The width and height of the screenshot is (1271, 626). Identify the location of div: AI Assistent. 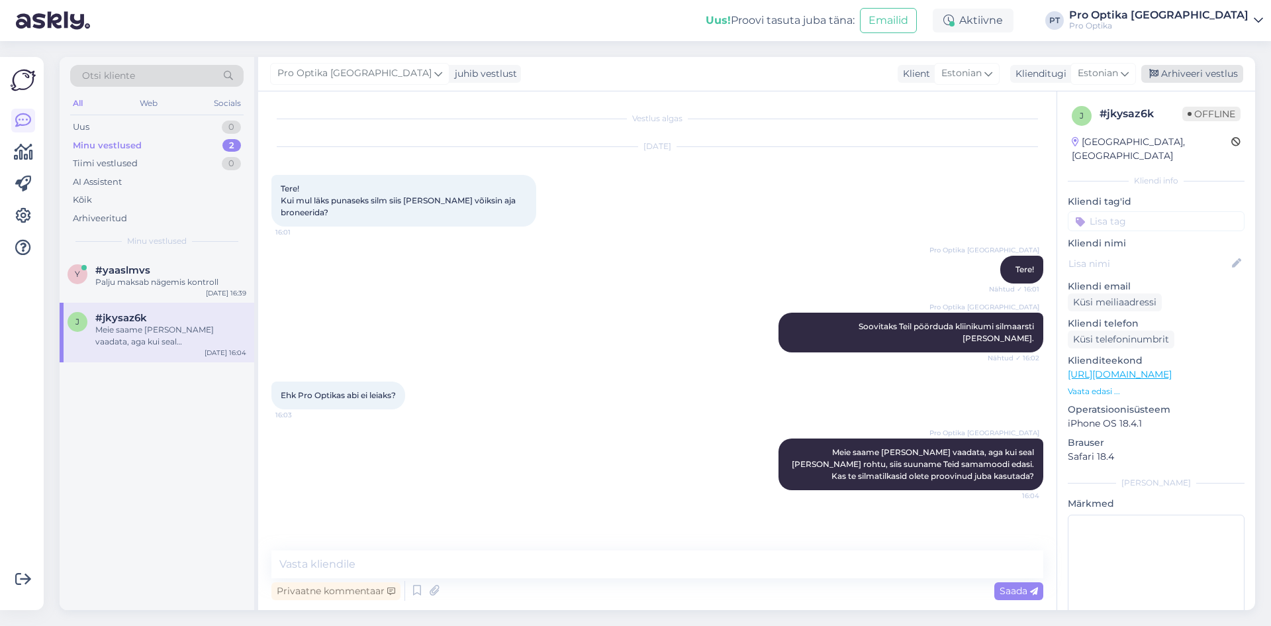
(97, 182).